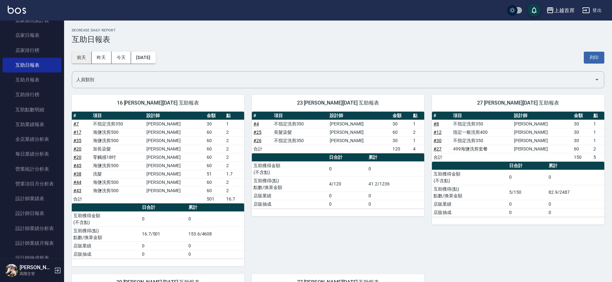  I want to click on a: 店家日報表, so click(32, 35).